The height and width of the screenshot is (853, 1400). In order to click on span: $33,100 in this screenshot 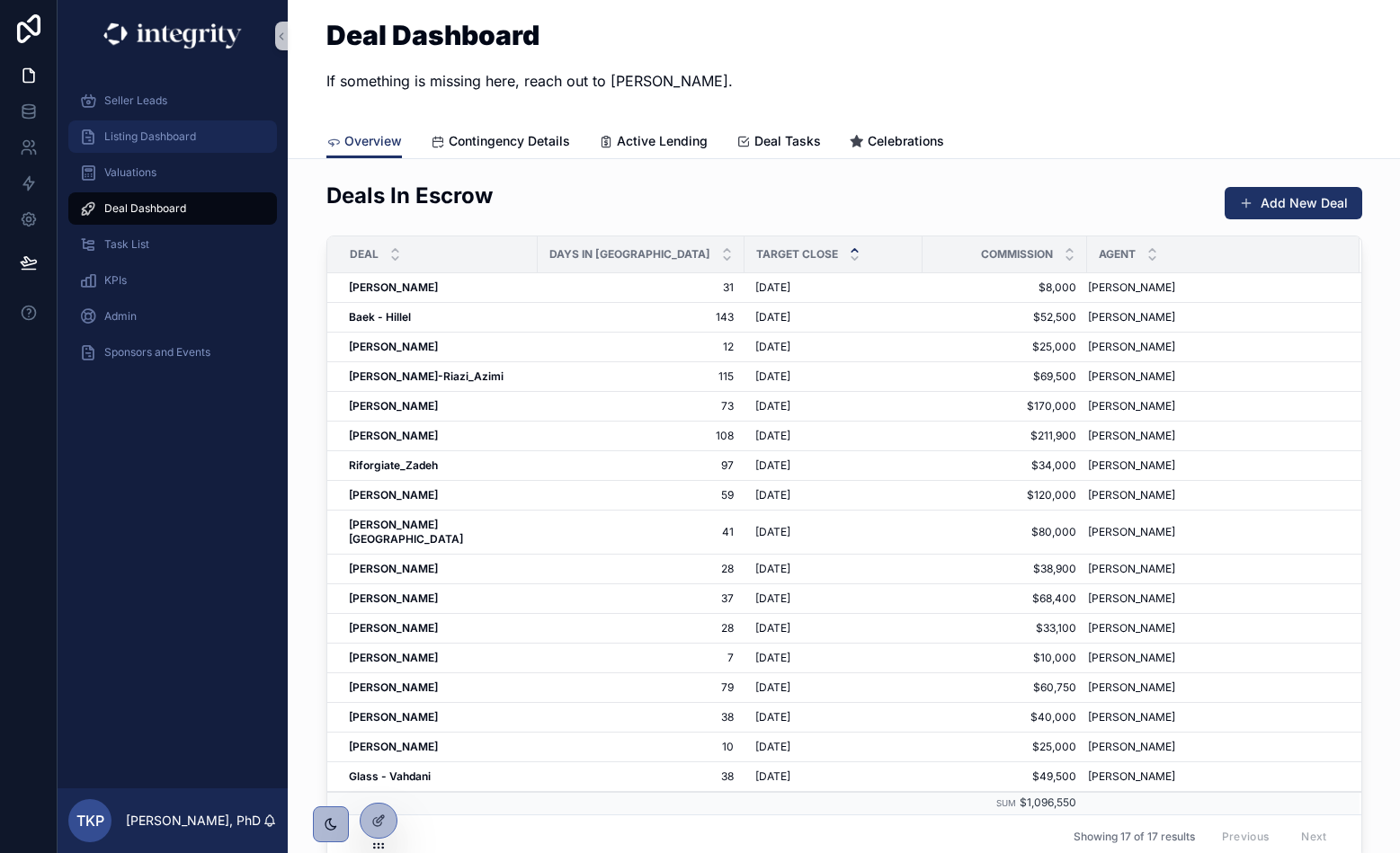, I will do `click(1004, 628)`.